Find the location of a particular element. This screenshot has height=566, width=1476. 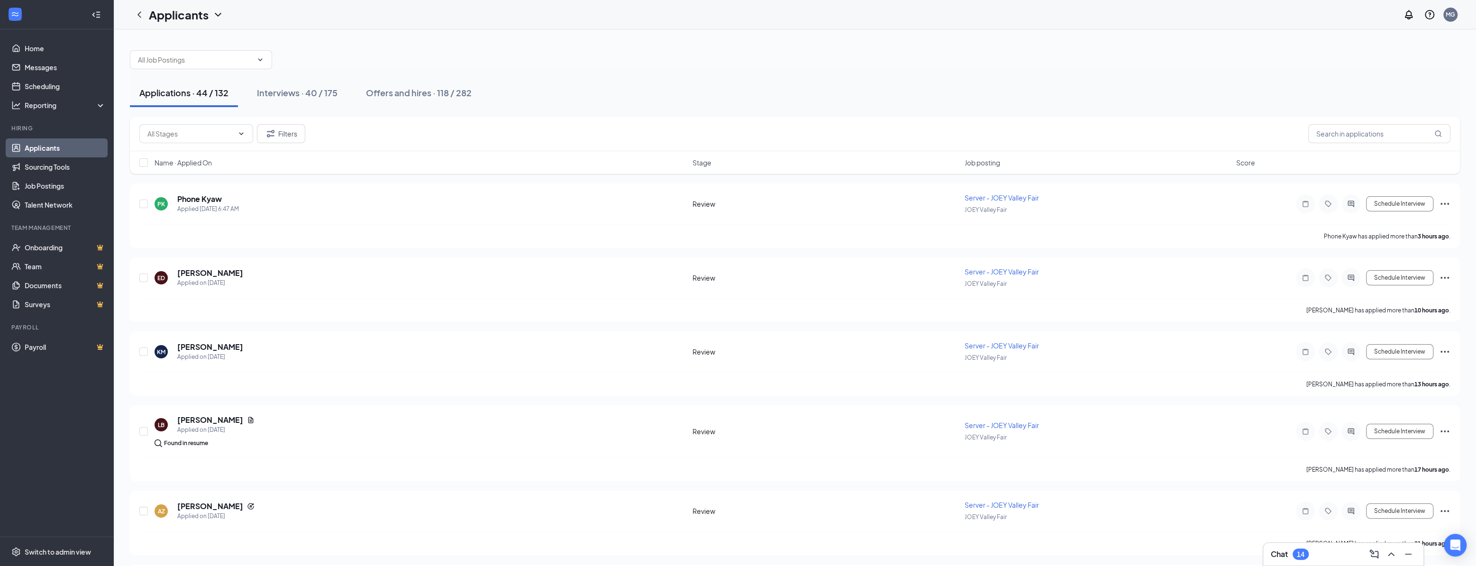

button: Filter Filters is located at coordinates (281, 134).